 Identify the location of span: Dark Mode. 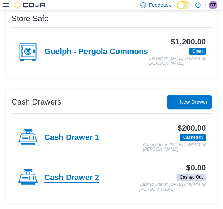
(177, 9).